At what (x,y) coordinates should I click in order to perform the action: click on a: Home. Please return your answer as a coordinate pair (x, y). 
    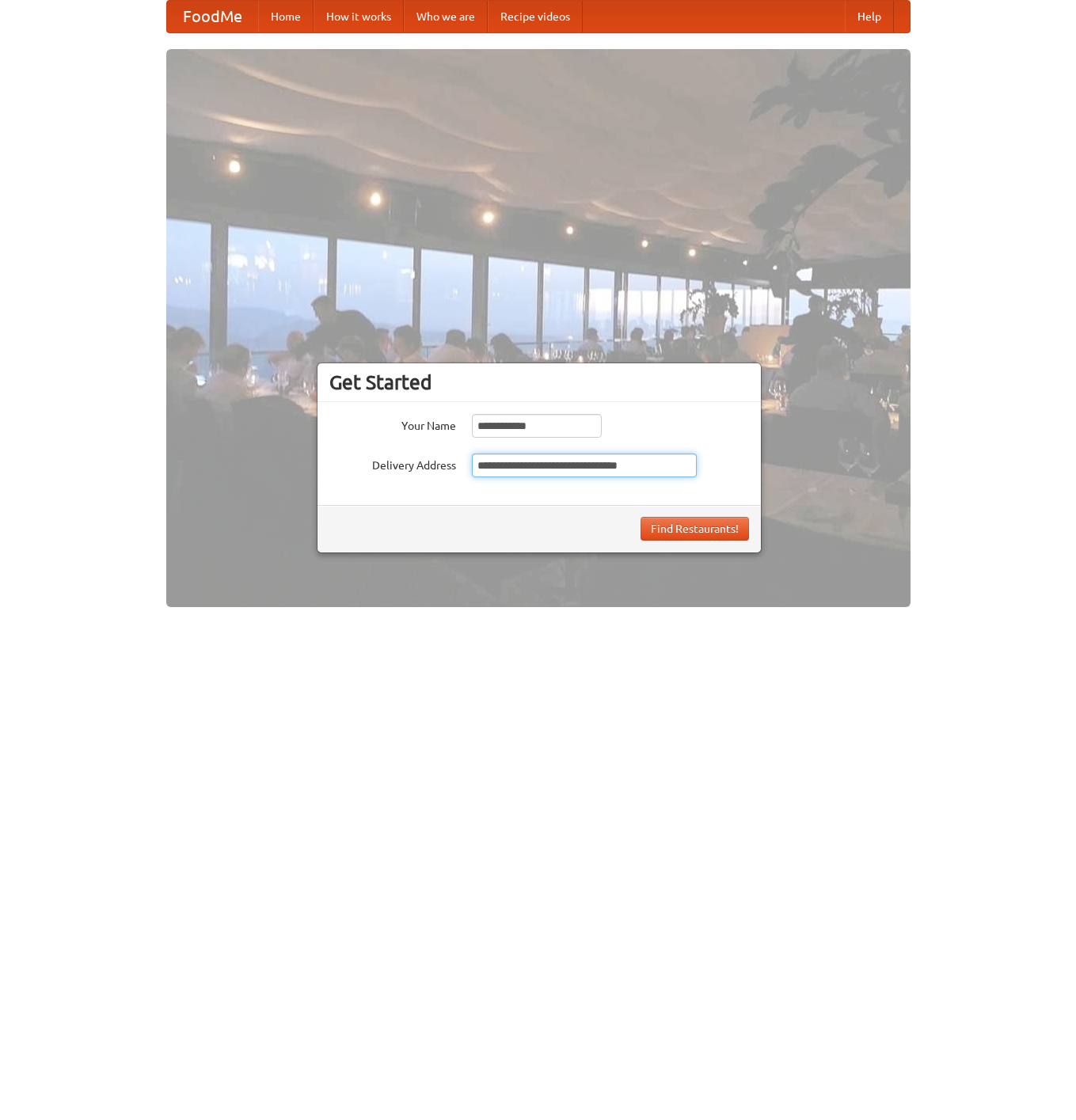
    Looking at the image, I should click on (286, 17).